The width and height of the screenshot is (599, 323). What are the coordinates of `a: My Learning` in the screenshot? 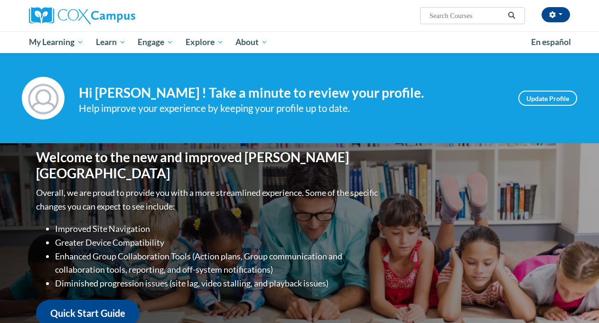 It's located at (56, 42).